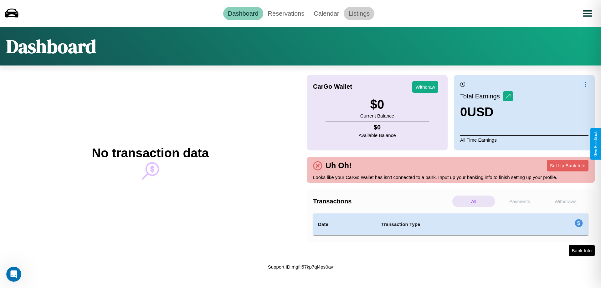  What do you see at coordinates (150, 153) in the screenshot?
I see `h2: No transaction data` at bounding box center [150, 153].